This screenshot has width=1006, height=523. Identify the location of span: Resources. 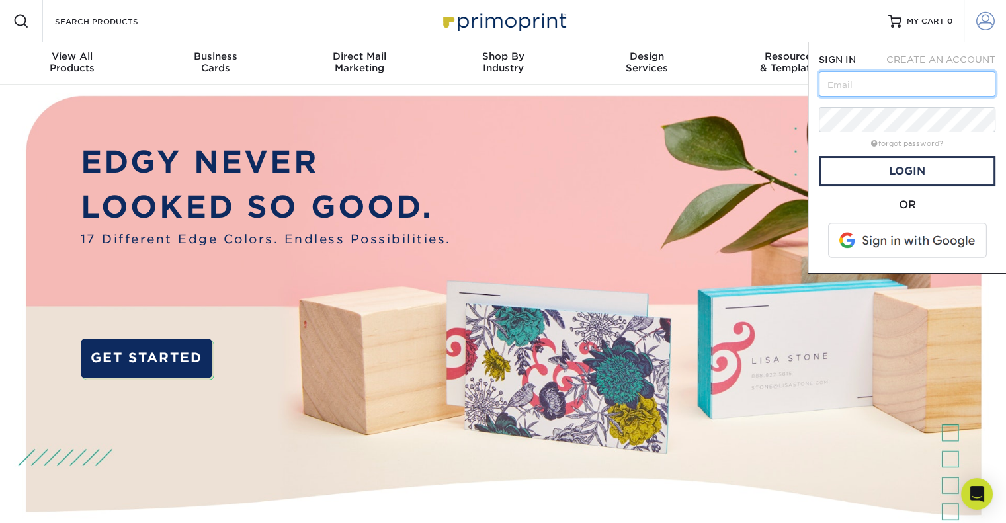
(789, 56).